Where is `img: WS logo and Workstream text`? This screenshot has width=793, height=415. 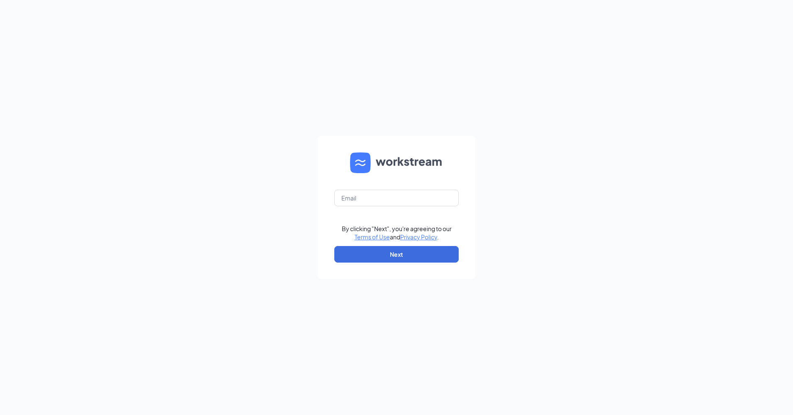
img: WS logo and Workstream text is located at coordinates (396, 163).